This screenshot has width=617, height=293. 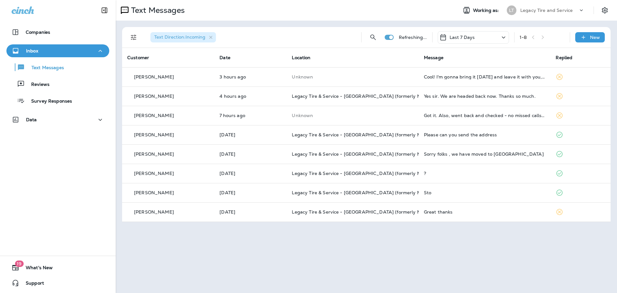 What do you see at coordinates (595, 37) in the screenshot?
I see `p: New` at bounding box center [595, 37].